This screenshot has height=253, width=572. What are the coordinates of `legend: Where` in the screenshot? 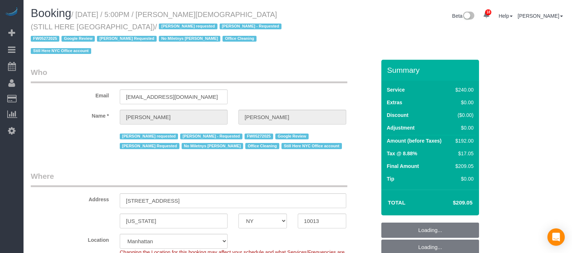 It's located at (189, 179).